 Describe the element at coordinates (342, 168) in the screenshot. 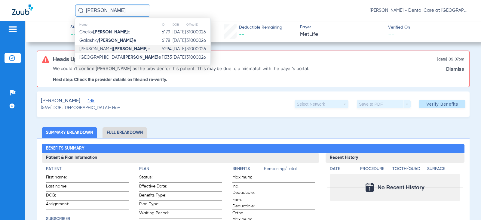

I see `h4: Date` at that location.